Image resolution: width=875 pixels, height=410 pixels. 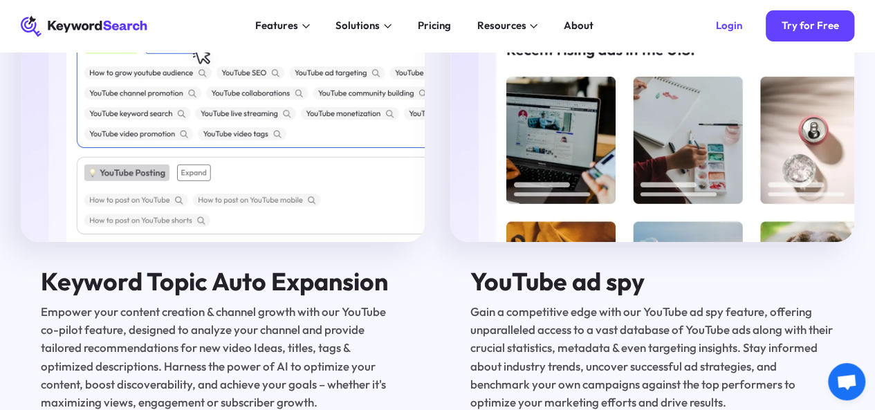 I want to click on a: About, so click(x=579, y=26).